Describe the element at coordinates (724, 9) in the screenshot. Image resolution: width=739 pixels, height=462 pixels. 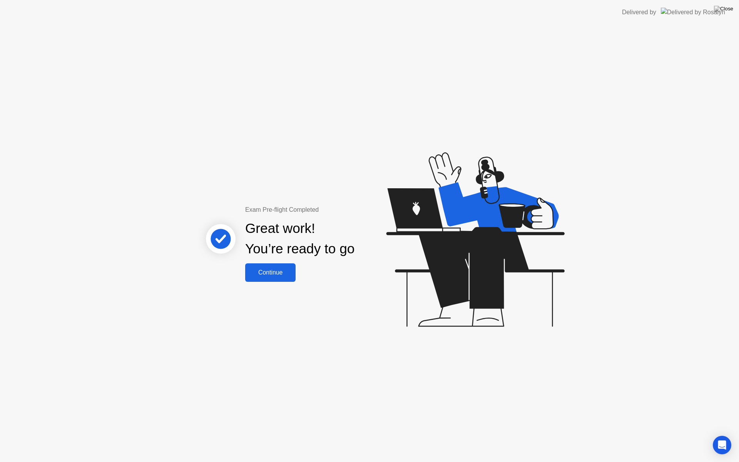
I see `img: Close` at that location.